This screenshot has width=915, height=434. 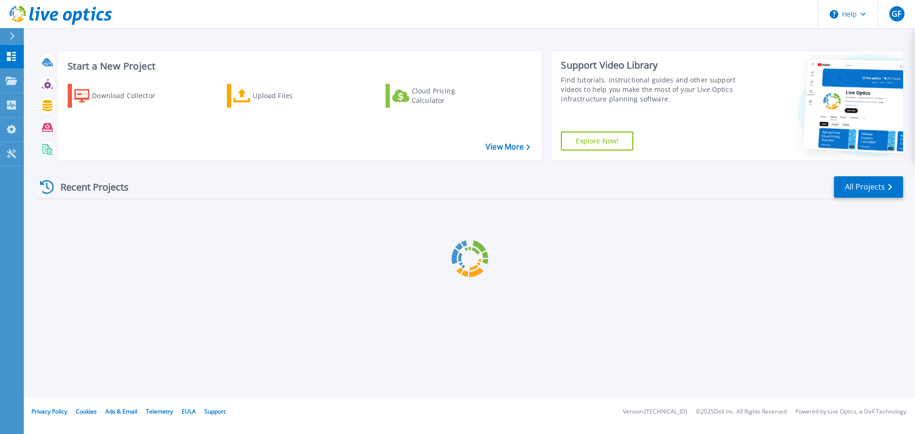 I want to click on a: Telemetry, so click(x=159, y=411).